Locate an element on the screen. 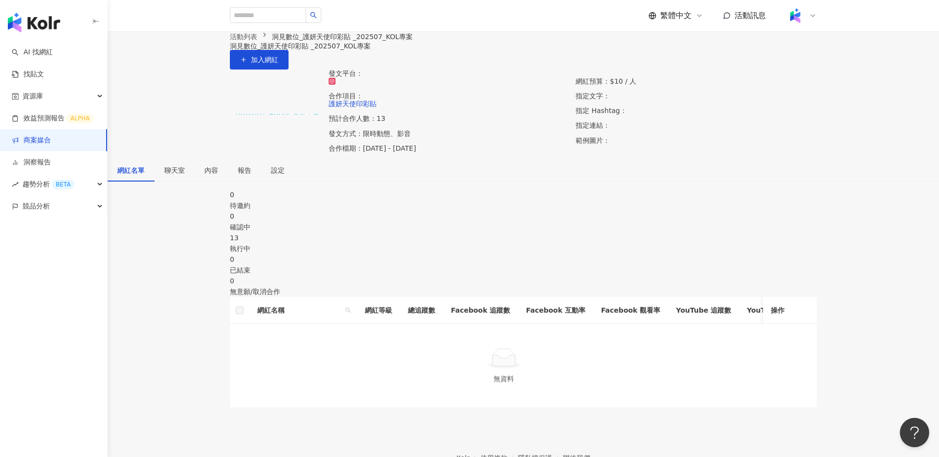  p: 指定文字： is located at coordinates (696, 96).